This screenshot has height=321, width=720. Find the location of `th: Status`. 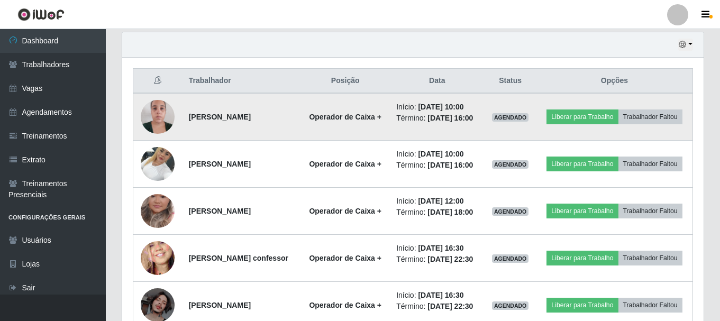

th: Status is located at coordinates (510, 81).